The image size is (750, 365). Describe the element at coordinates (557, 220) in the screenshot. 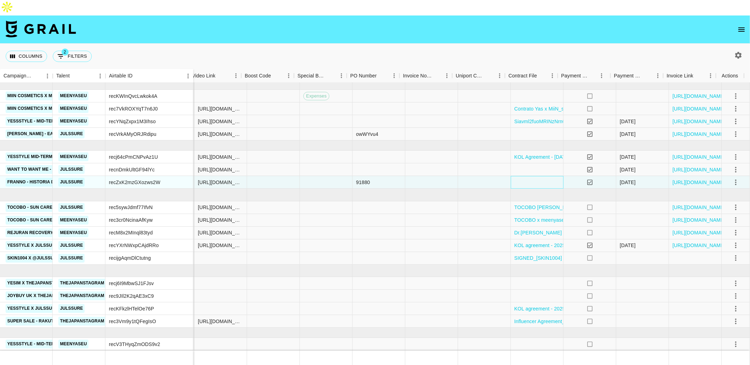

I see `a: TOCOBO x meenyaseu contract -1.pdf` at that location.